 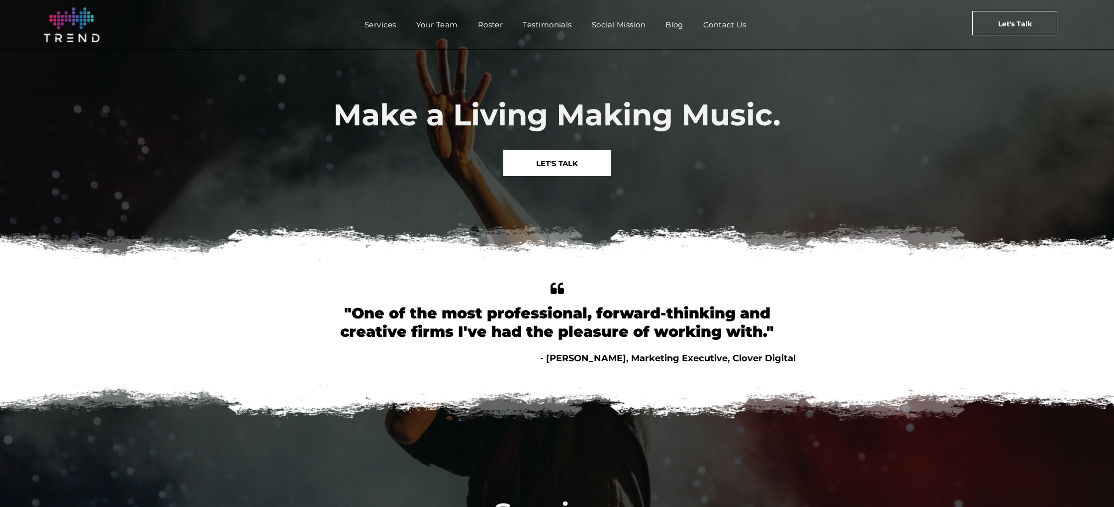 What do you see at coordinates (547, 24) in the screenshot?
I see `a: Testimonials` at bounding box center [547, 24].